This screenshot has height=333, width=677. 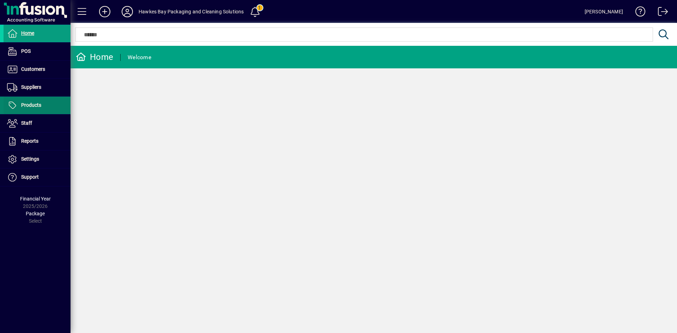 I want to click on span: Support, so click(x=30, y=177).